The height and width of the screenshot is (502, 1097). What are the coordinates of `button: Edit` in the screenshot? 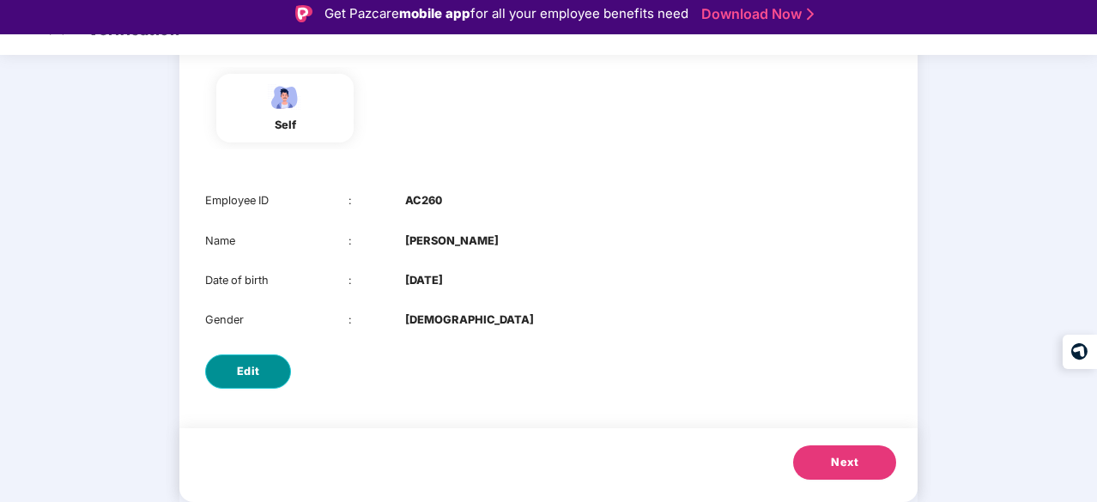 It's located at (248, 372).